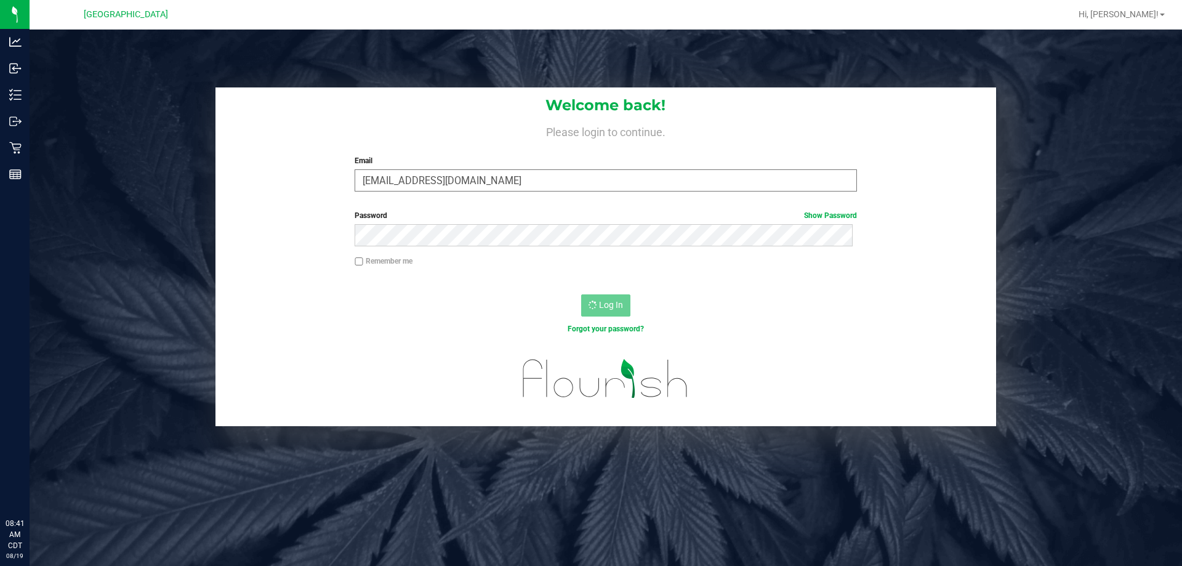 The height and width of the screenshot is (566, 1182). What do you see at coordinates (371, 216) in the screenshot?
I see `span: Password` at bounding box center [371, 216].